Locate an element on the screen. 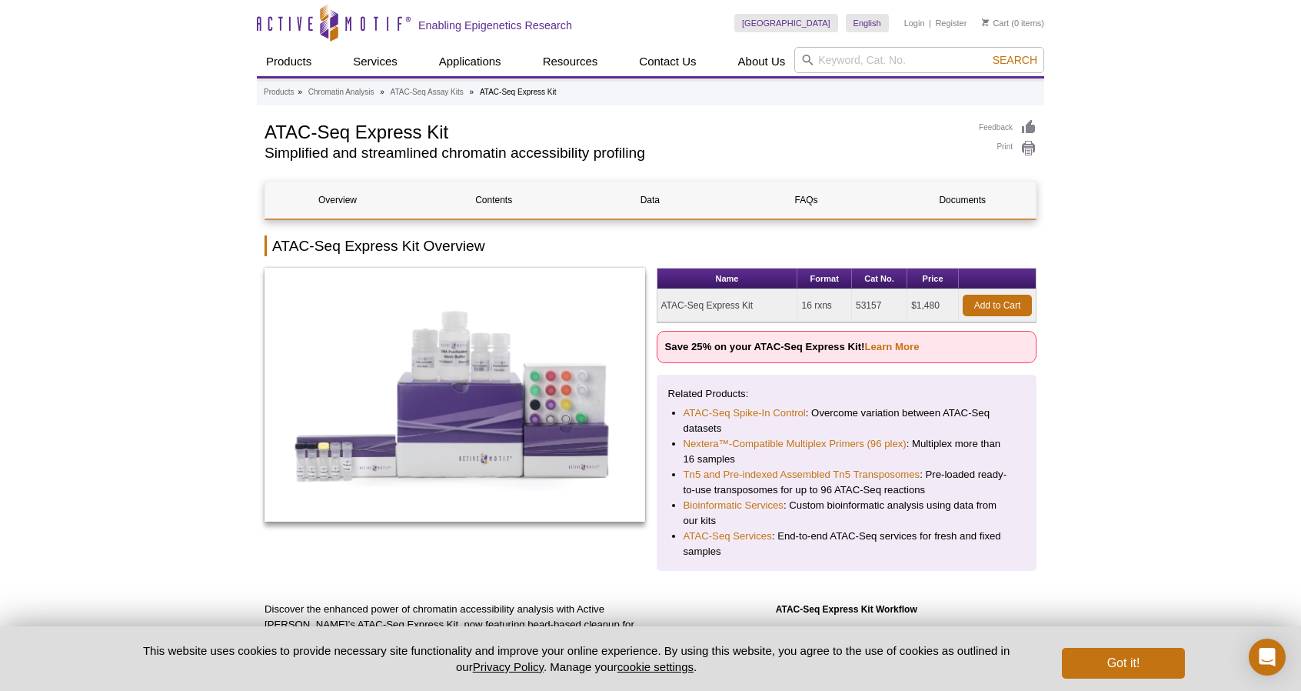 The width and height of the screenshot is (1301, 691). a: Feedback is located at coordinates (1008, 128).